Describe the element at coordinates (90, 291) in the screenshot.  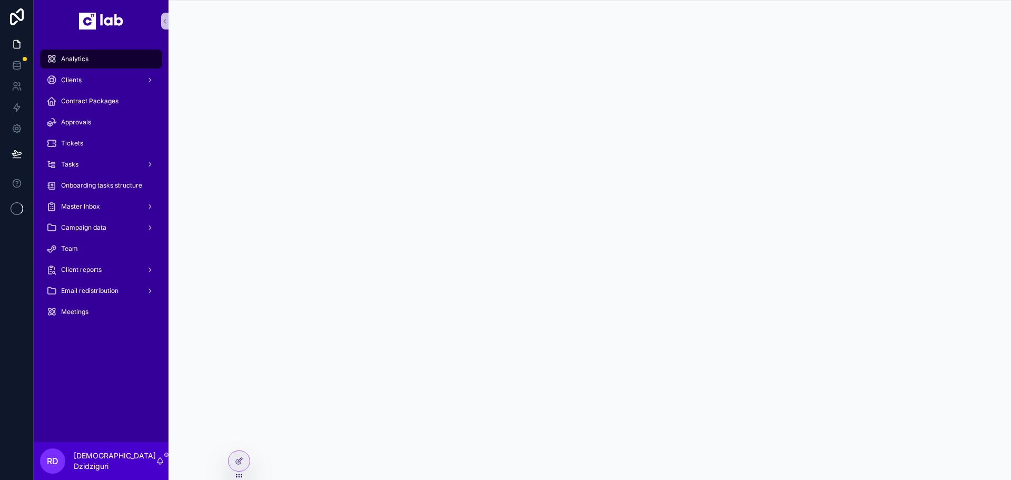
I see `span: Email redistribution` at that location.